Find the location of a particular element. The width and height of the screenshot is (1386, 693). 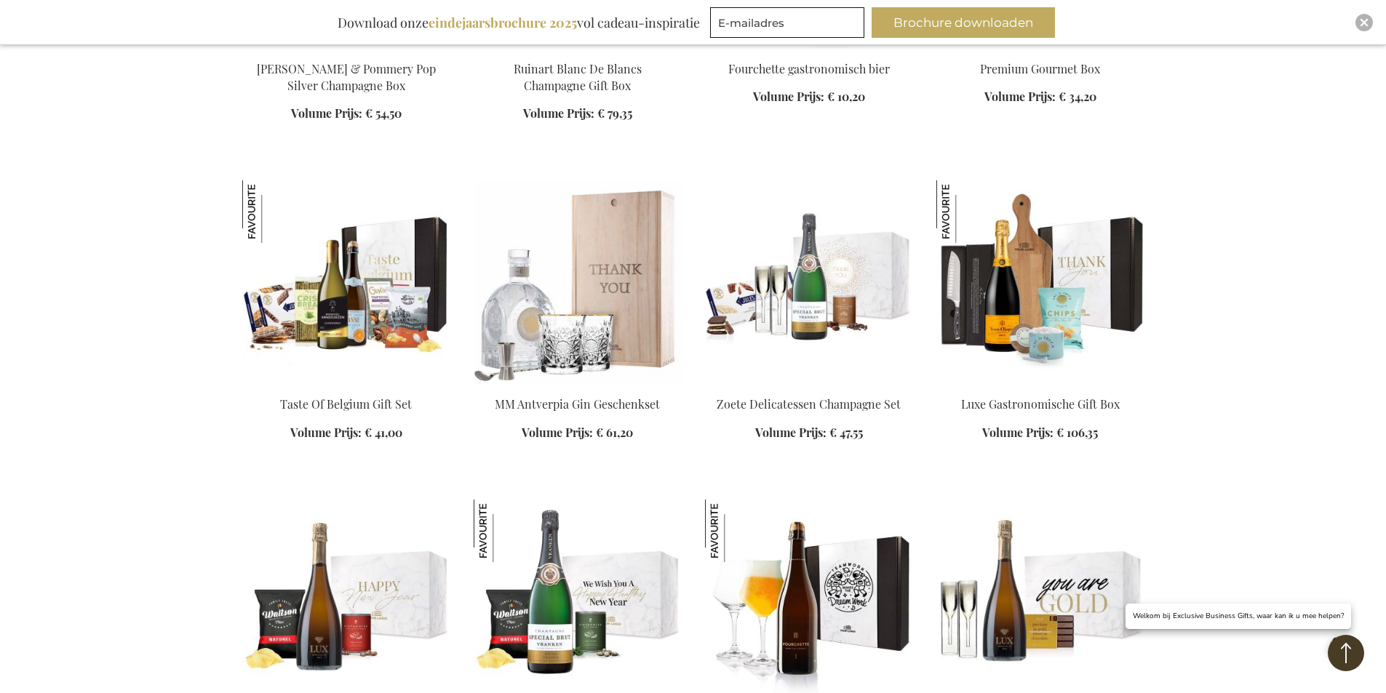

span: € 54,50 is located at coordinates (383, 113).